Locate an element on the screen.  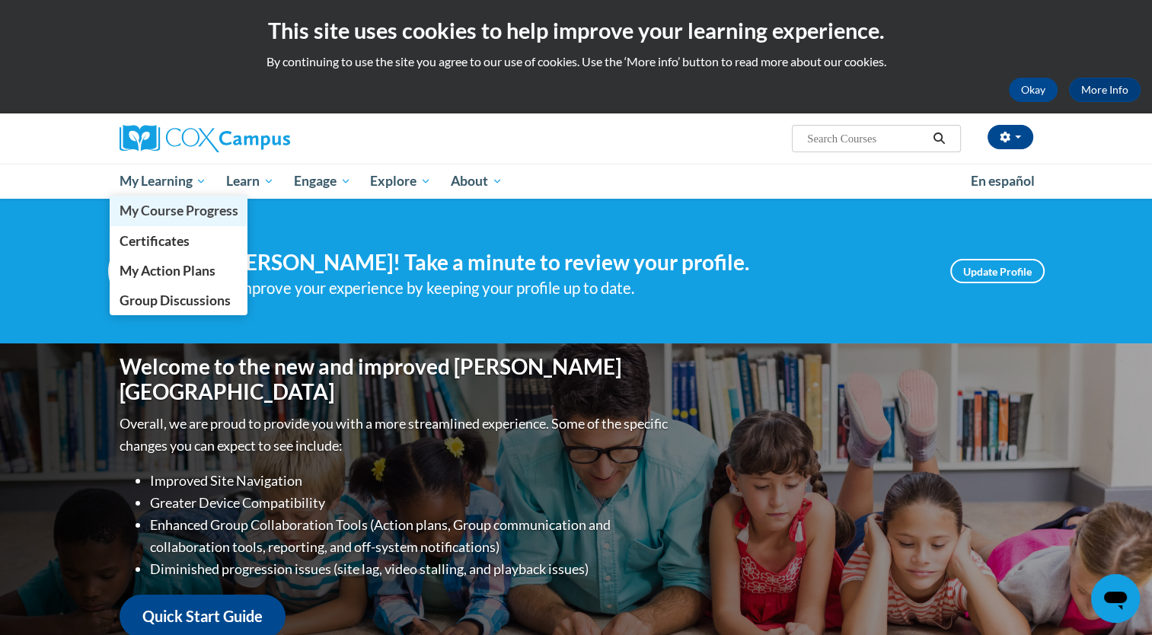
a: Explore is located at coordinates (400, 181).